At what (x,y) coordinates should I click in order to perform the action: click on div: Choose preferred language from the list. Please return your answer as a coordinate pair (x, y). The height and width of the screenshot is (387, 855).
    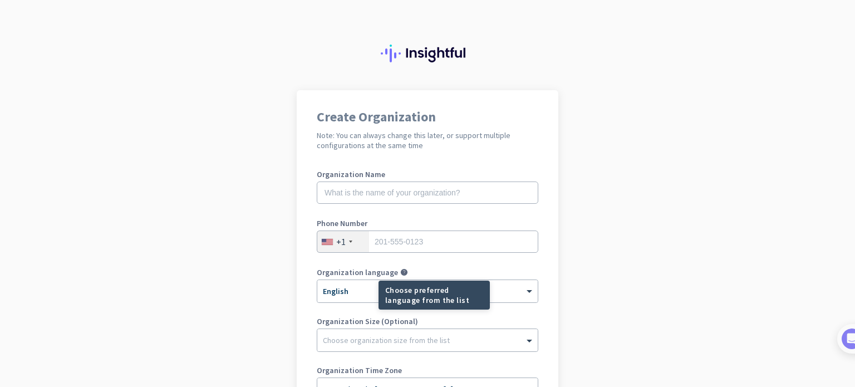
    Looking at the image, I should click on (434, 295).